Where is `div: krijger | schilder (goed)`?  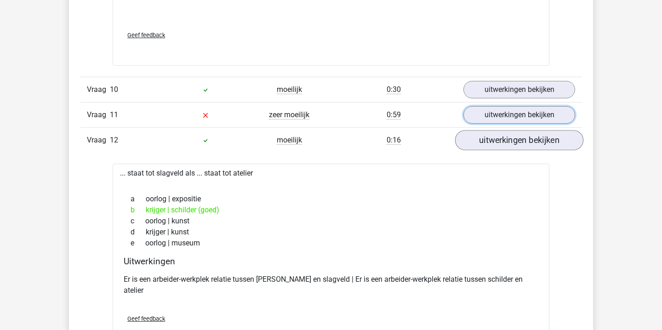
div: krijger | schilder (goed) is located at coordinates (331, 210).